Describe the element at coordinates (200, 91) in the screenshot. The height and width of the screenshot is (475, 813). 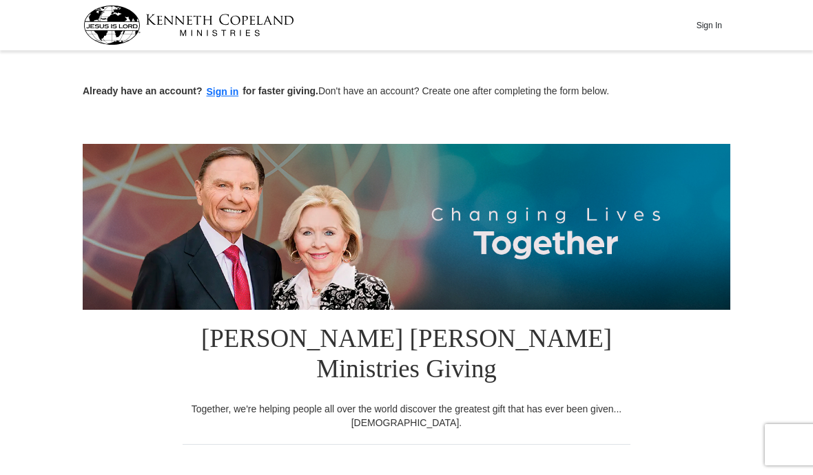
I see `strong: Already have an account? for faster giving.` at that location.